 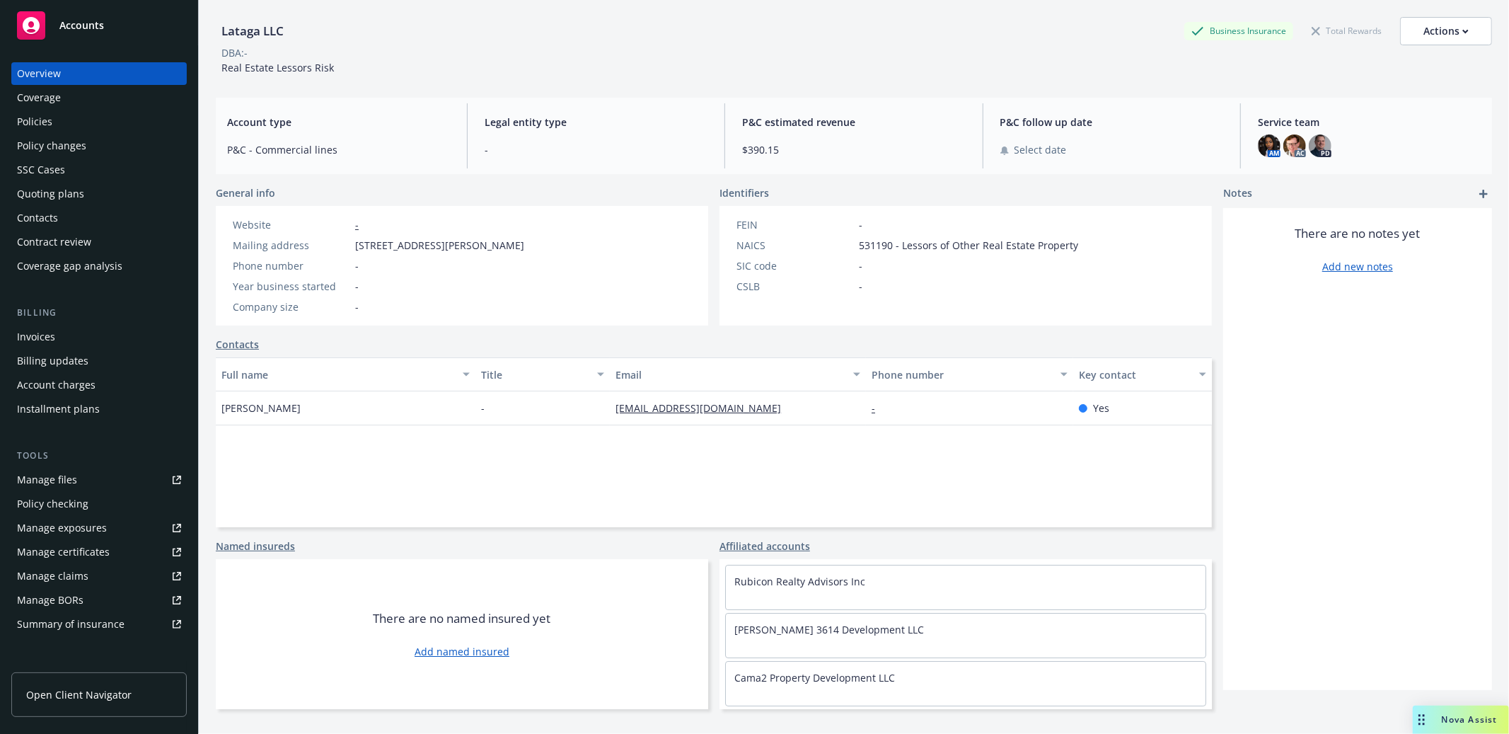 What do you see at coordinates (535, 374) in the screenshot?
I see `div: Title` at bounding box center [535, 374].